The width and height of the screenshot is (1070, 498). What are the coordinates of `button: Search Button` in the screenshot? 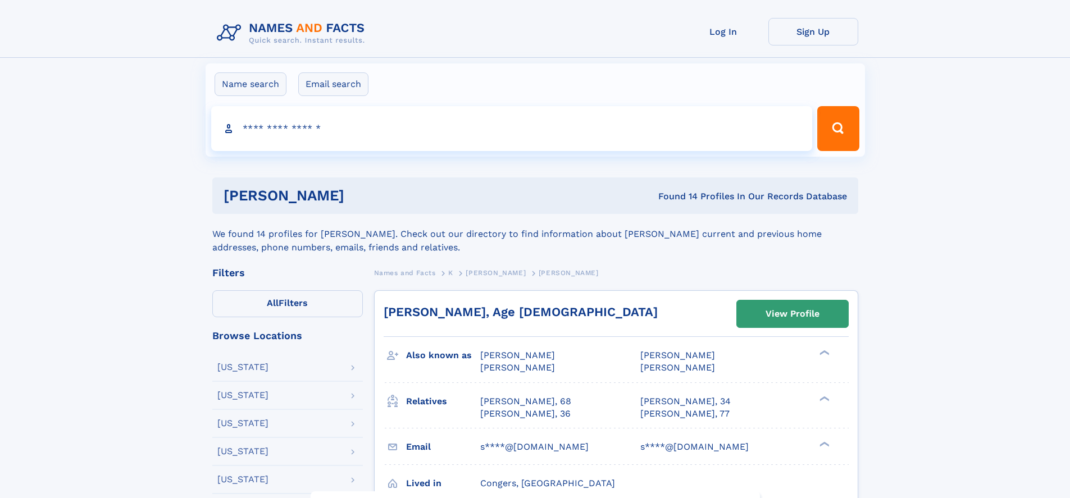 It's located at (838, 129).